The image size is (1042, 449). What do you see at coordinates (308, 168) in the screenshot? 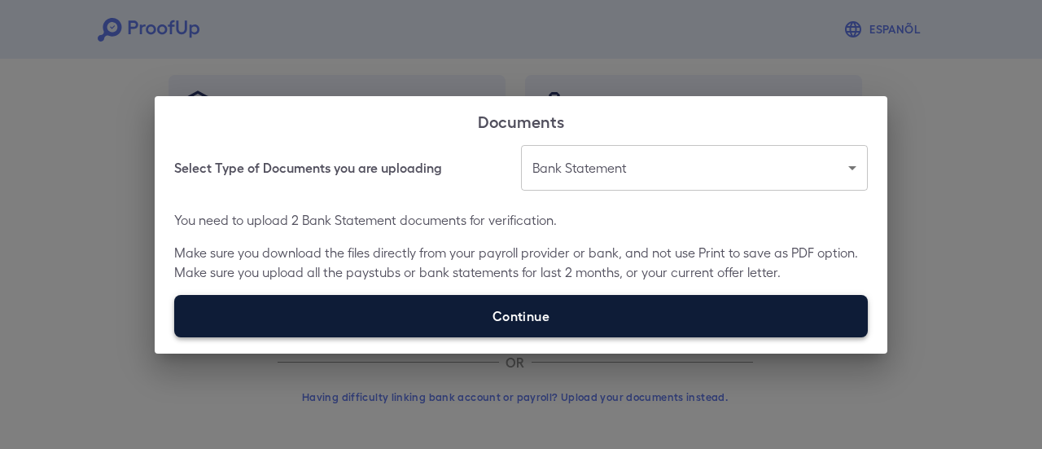
I see `h6: Select Type of Documents you are uploading` at bounding box center [308, 168].